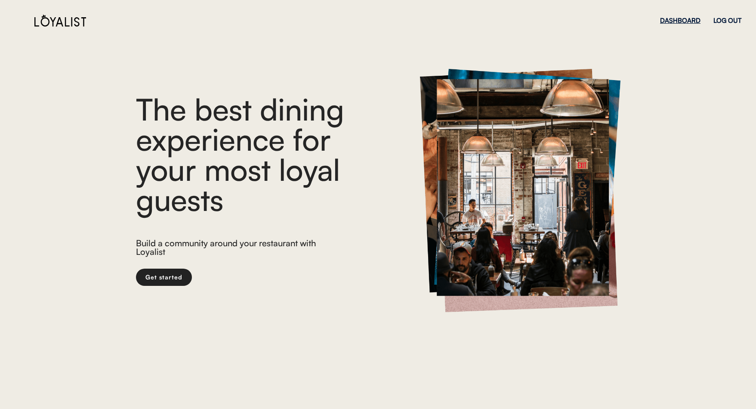  I want to click on div: DASHBOARD, so click(681, 20).